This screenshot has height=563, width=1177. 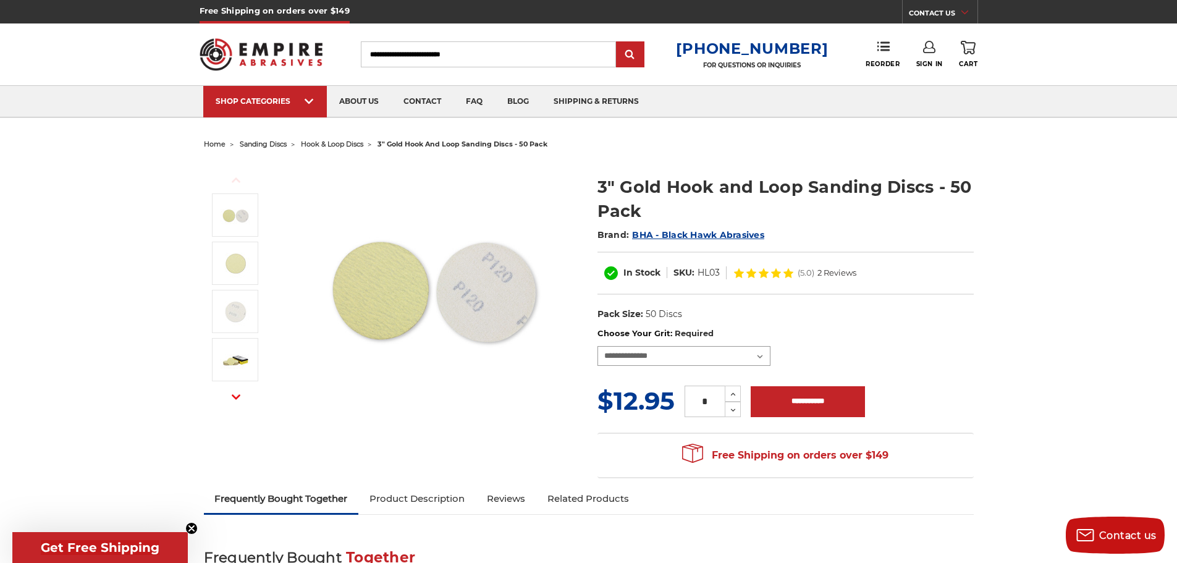 What do you see at coordinates (235, 360) in the screenshot?
I see `img: 50 pack of 3 inch hook and loop sanding discs gold` at bounding box center [235, 360].